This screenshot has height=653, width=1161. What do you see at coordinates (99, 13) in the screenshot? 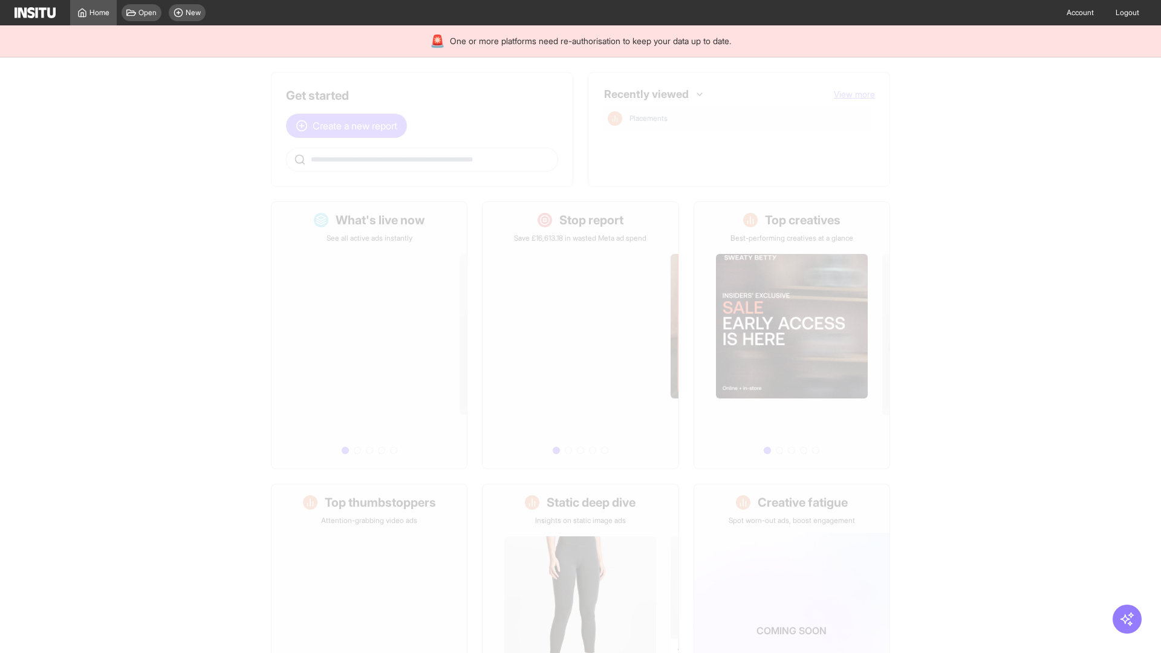
I see `span: Home` at bounding box center [99, 13].